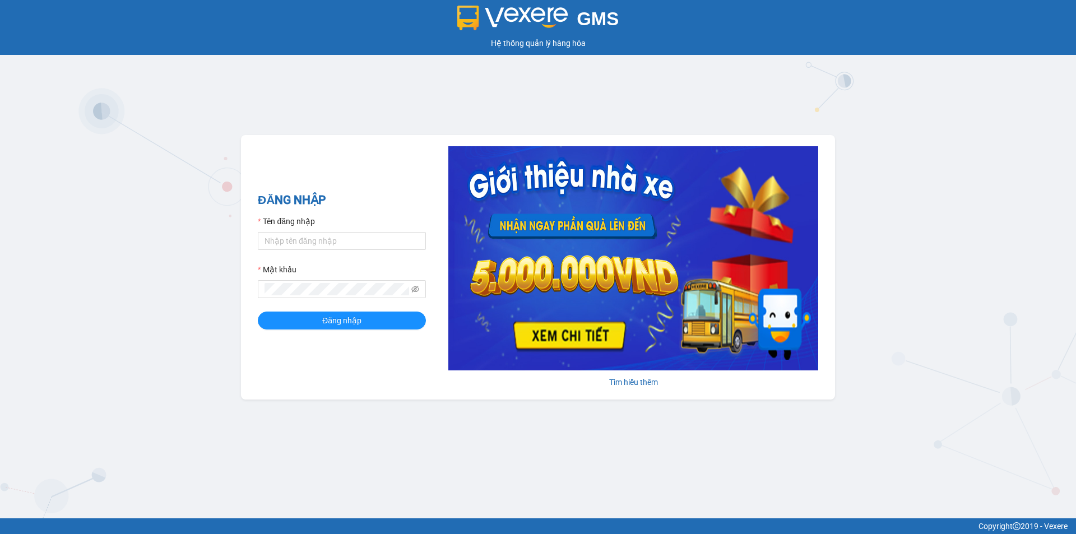 The image size is (1076, 534). I want to click on span: GMS, so click(597, 18).